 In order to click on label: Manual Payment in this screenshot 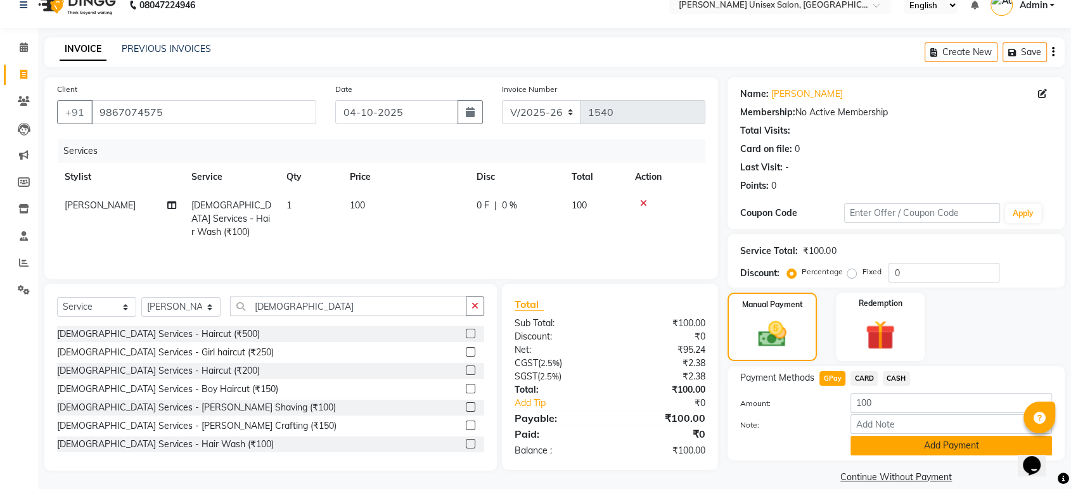, I will do `click(773, 305)`.